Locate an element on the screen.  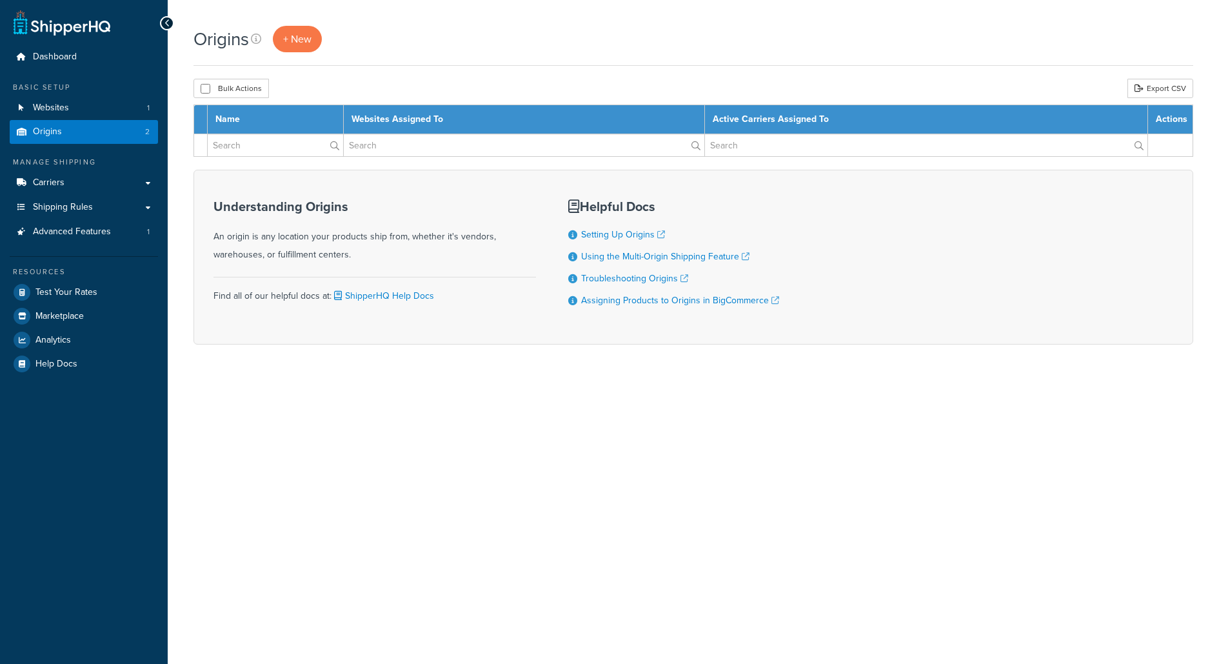
a: Analytics is located at coordinates (84, 340).